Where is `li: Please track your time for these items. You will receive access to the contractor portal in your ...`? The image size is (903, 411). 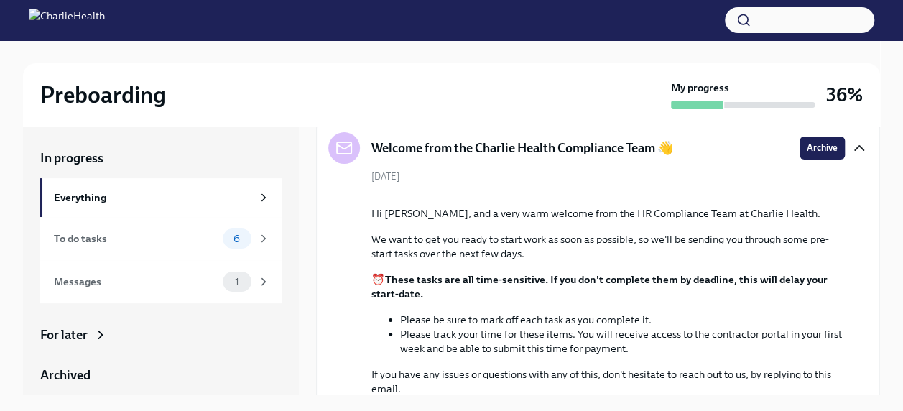
li: Please track your time for these items. You will receive access to the contractor portal in your ... is located at coordinates (622, 341).